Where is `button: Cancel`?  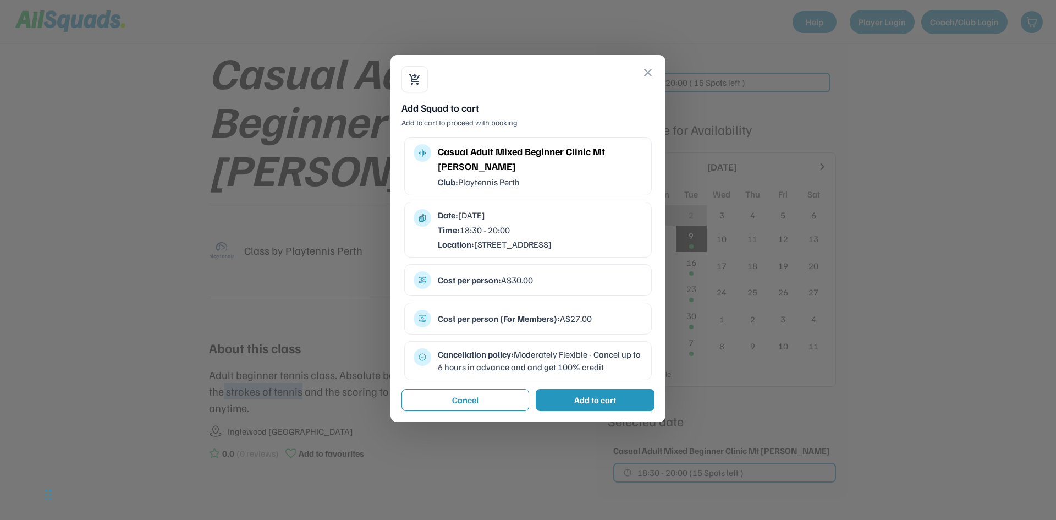
button: Cancel is located at coordinates (465, 400).